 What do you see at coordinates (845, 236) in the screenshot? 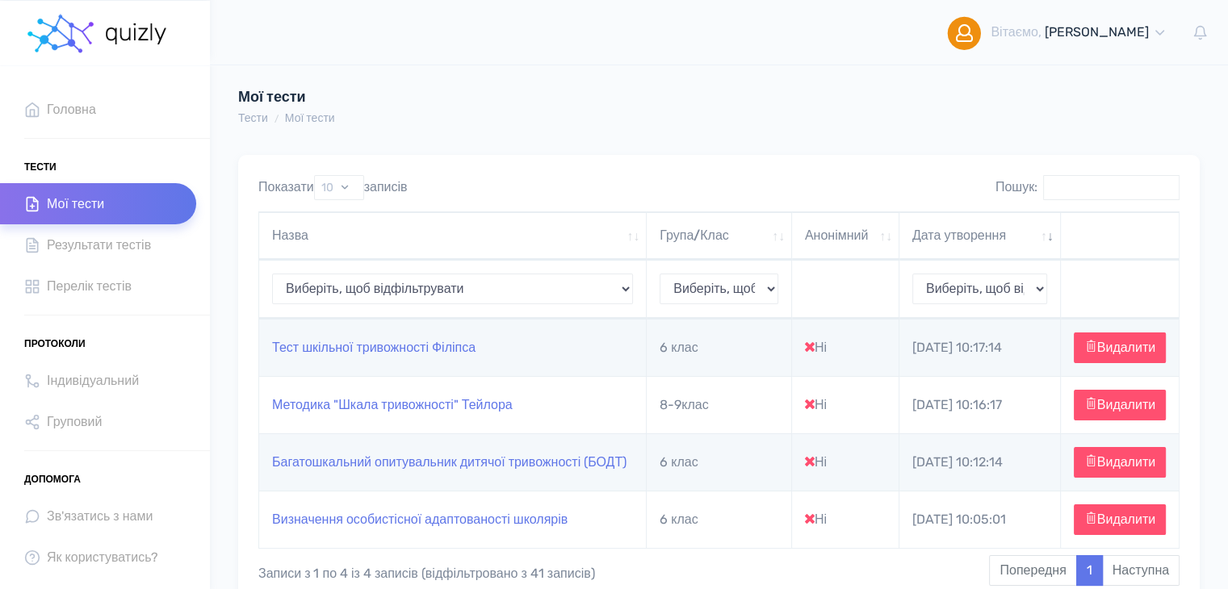
I see `th: Анонімний: активувати для сортування стовпців за зростанням` at bounding box center [845, 236].